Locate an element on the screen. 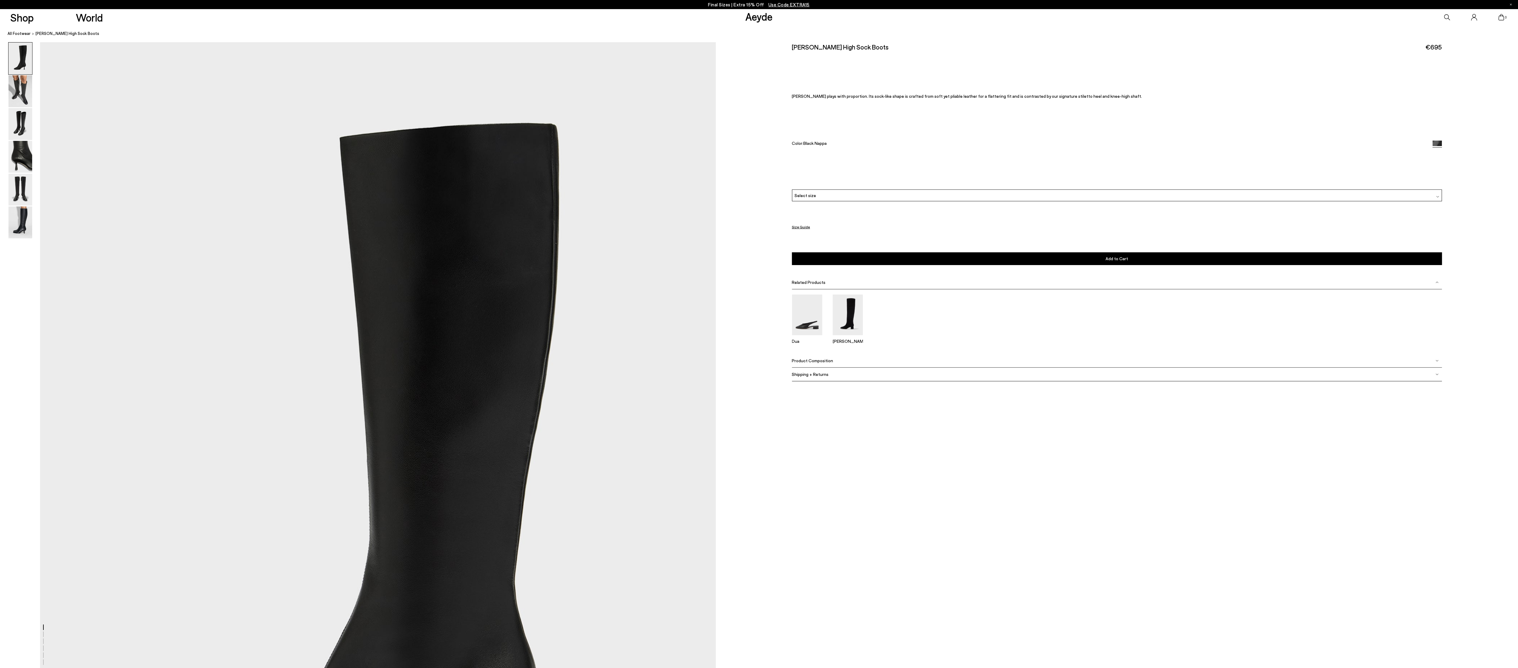 Image resolution: width=1518 pixels, height=668 pixels. img: Catherine High Sock Boots - Image 1 is located at coordinates (20, 58).